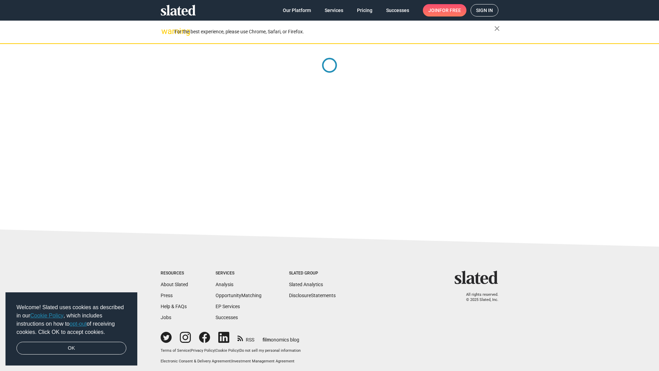 The width and height of the screenshot is (659, 371). I want to click on div: For the best experience, please use Chrome, Safari, or Firefox., so click(335, 32).